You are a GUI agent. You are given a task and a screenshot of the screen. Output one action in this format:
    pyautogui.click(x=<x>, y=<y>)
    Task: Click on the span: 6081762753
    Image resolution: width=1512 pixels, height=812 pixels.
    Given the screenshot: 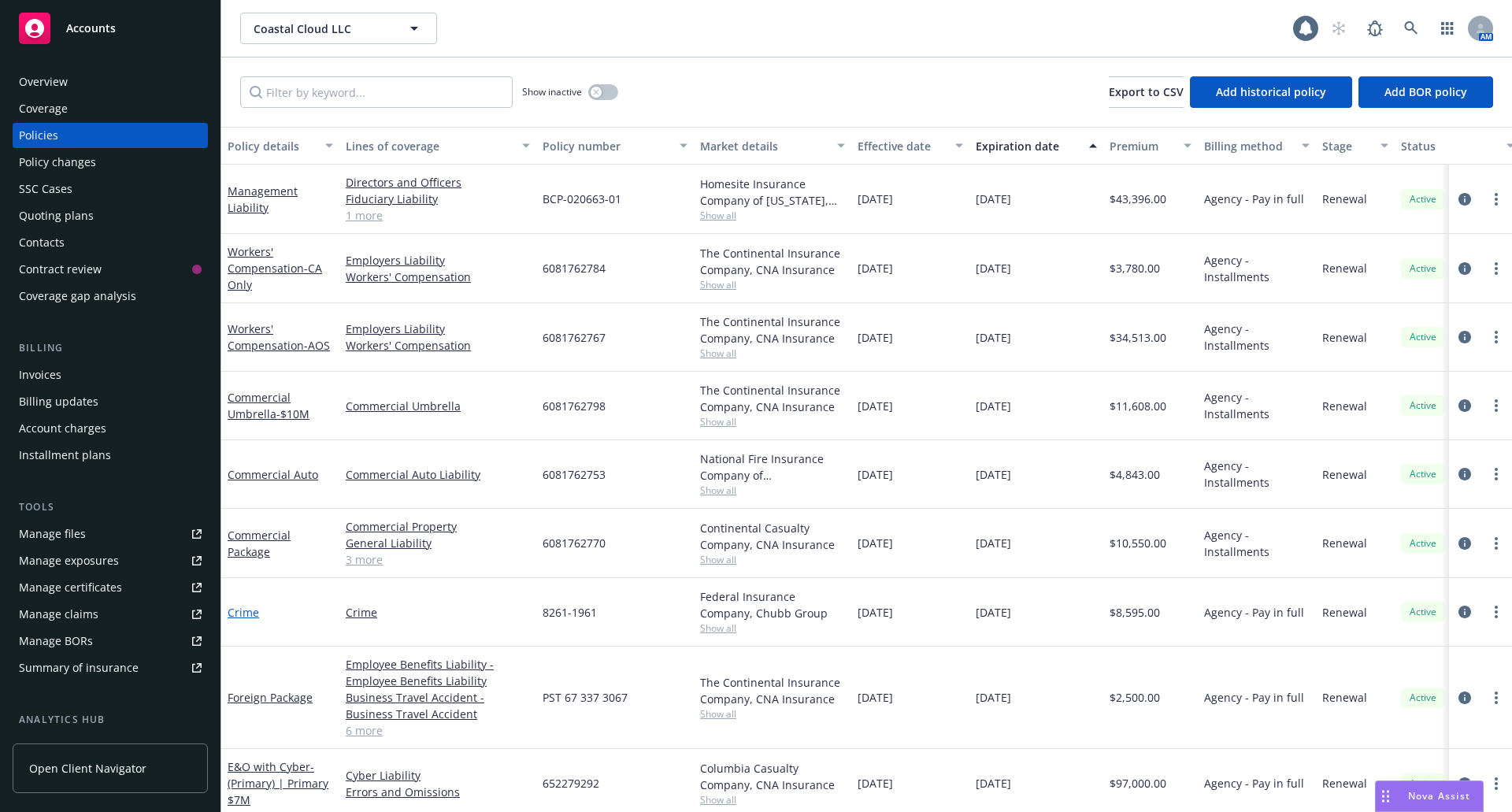 What is the action you would take?
    pyautogui.click(x=574, y=474)
    